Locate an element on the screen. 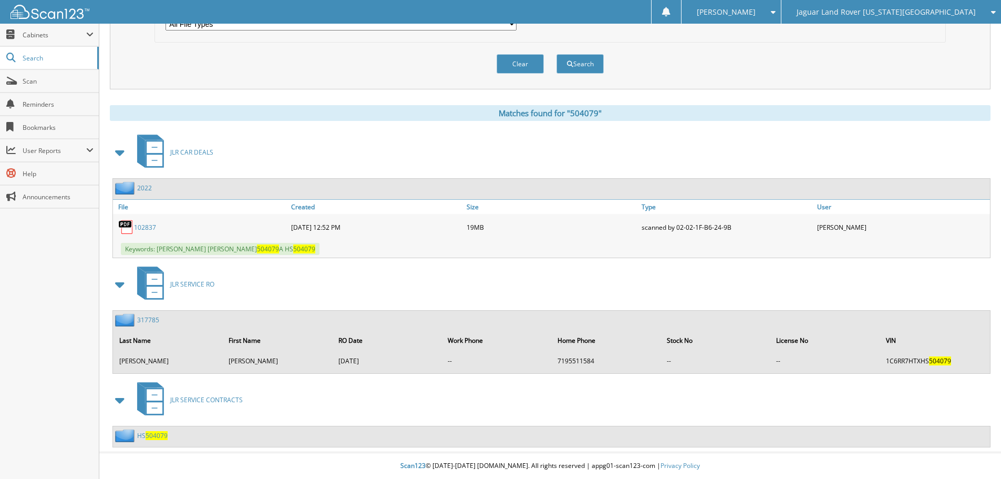  a: File is located at coordinates (201, 207).